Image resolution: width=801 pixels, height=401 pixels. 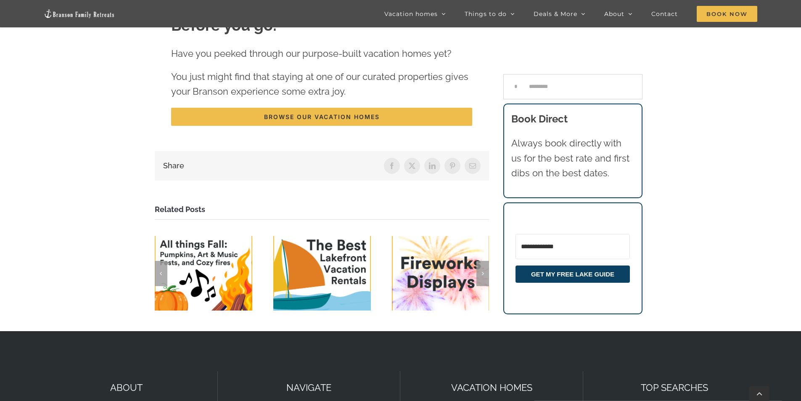 What do you see at coordinates (322, 273) in the screenshot?
I see `div: 2 / 8` at bounding box center [322, 273].